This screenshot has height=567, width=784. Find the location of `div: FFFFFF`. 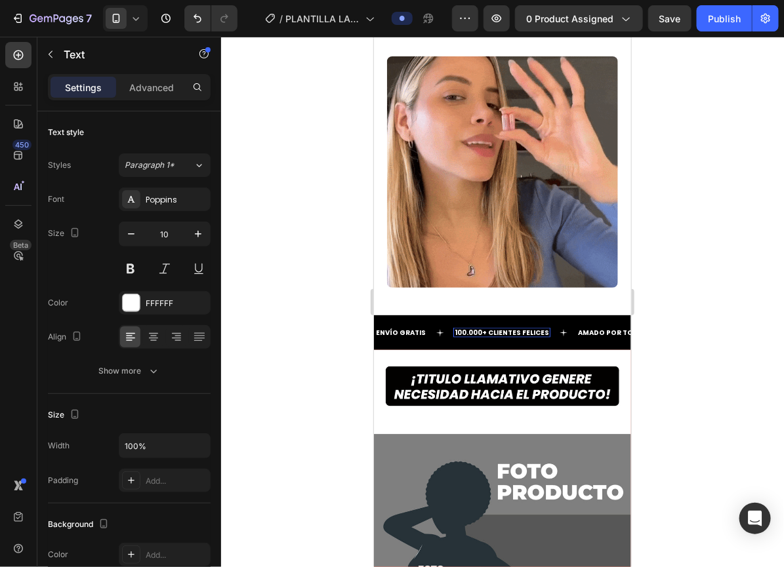

div: FFFFFF is located at coordinates (176, 304).